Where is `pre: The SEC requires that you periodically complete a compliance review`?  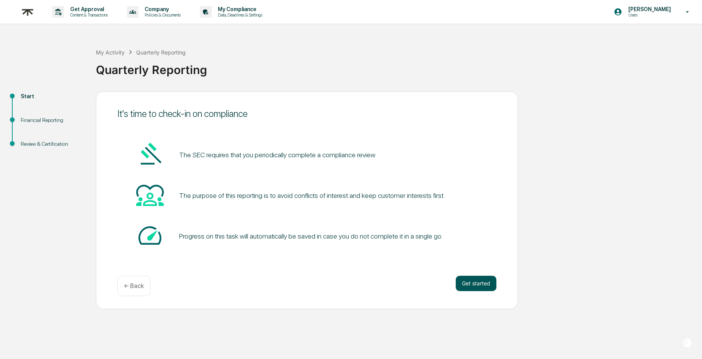
pre: The SEC requires that you periodically complete a compliance review is located at coordinates (277, 155).